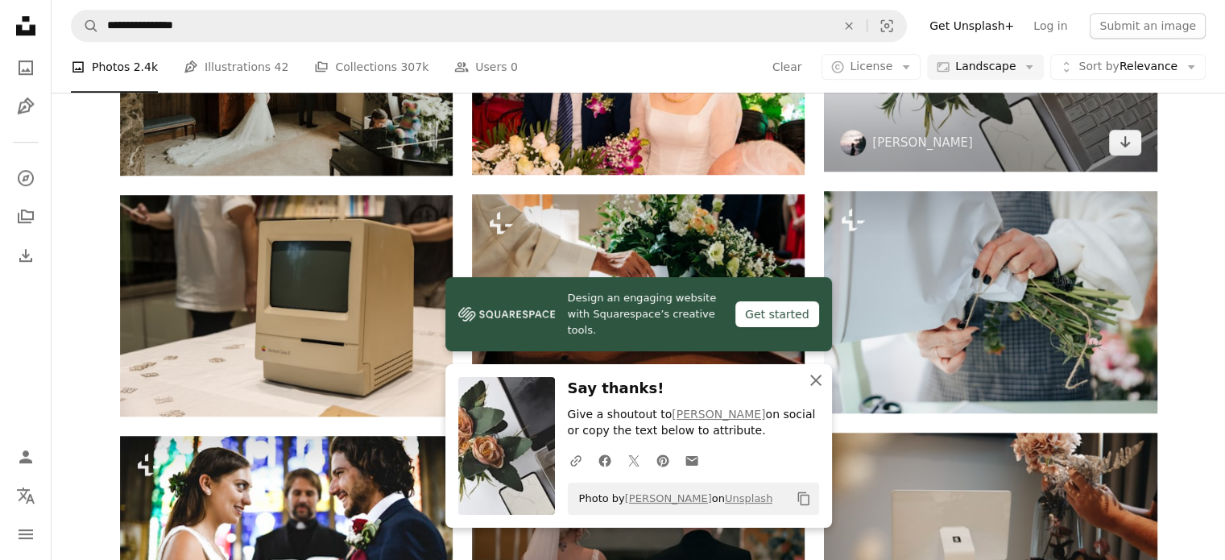  I want to click on a: Share on Facebook, so click(605, 460).